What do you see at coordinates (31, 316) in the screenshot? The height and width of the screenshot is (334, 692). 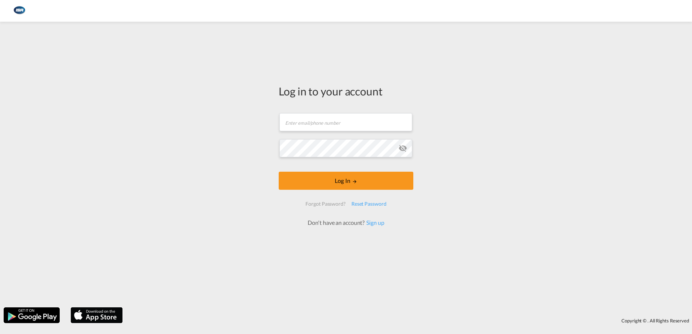 I see `img: google.png` at bounding box center [31, 316].